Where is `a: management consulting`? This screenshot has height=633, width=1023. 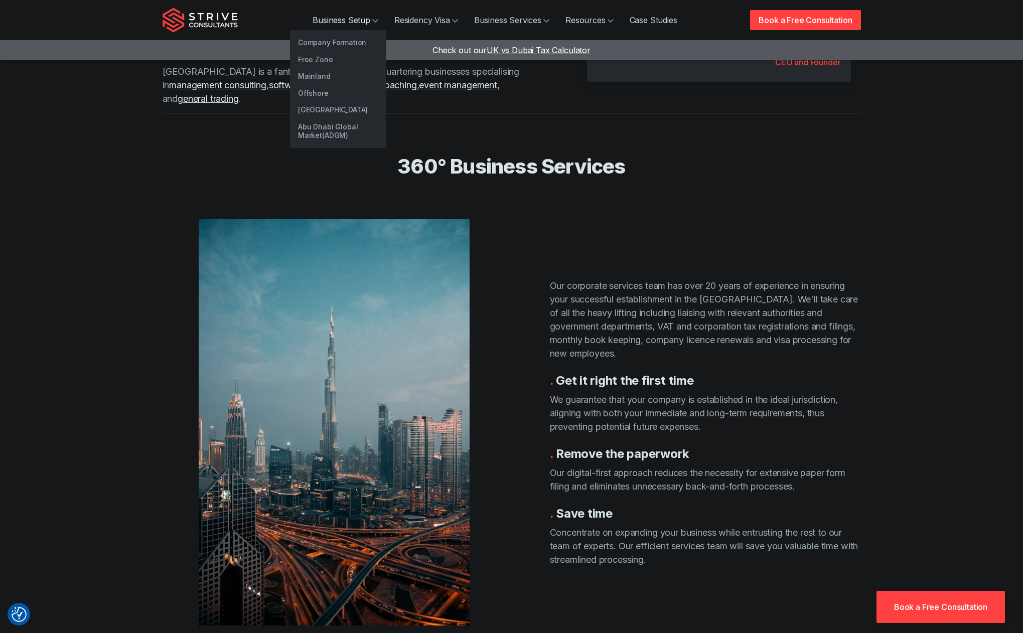 a: management consulting is located at coordinates (218, 85).